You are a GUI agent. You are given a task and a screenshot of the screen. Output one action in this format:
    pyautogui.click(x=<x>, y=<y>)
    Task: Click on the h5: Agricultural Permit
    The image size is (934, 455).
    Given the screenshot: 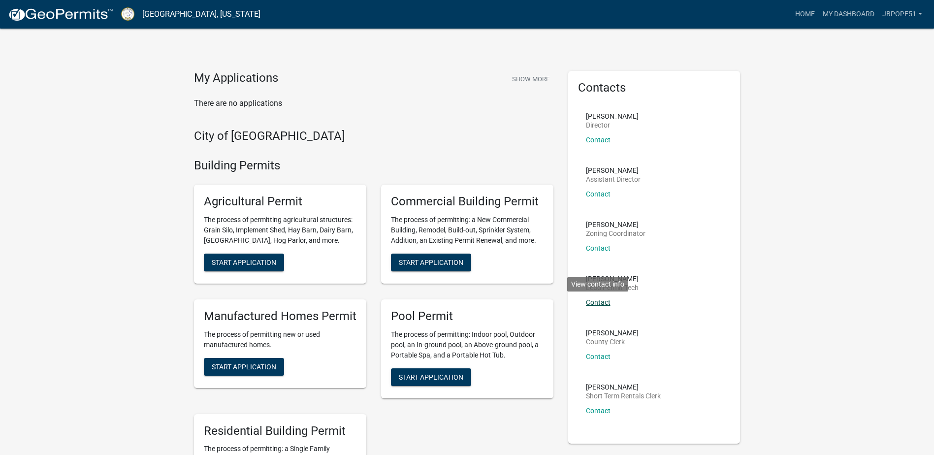 What is the action you would take?
    pyautogui.click(x=280, y=201)
    